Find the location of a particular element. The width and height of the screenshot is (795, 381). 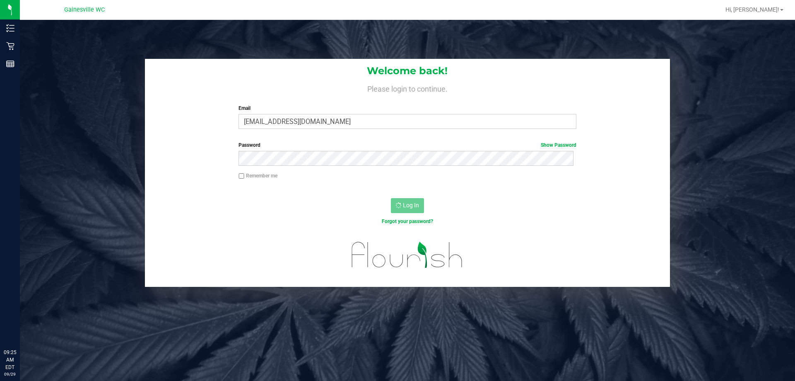

inline-svg: Retail is located at coordinates (10, 46).